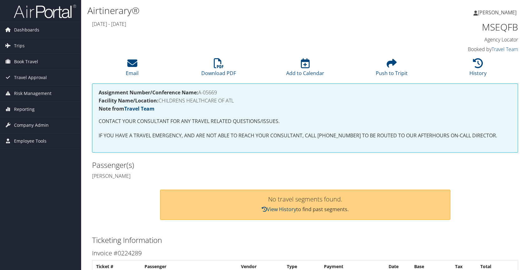 Image resolution: width=529 pixels, height=270 pixels. Describe the element at coordinates (468, 49) in the screenshot. I see `h4: Booked by` at that location.